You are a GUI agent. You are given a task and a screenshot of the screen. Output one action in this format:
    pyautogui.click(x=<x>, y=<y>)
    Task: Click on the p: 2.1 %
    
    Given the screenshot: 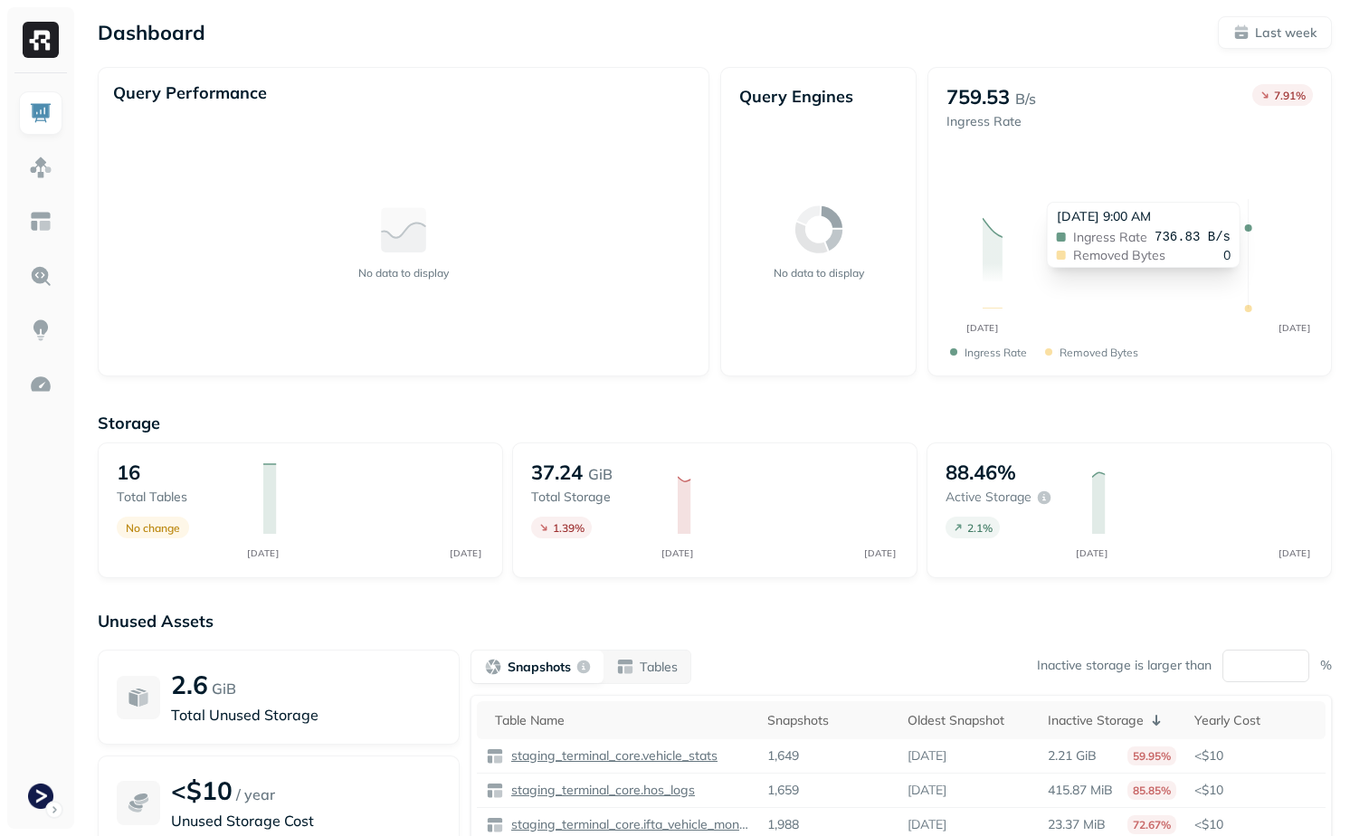 What is the action you would take?
    pyautogui.click(x=980, y=528)
    